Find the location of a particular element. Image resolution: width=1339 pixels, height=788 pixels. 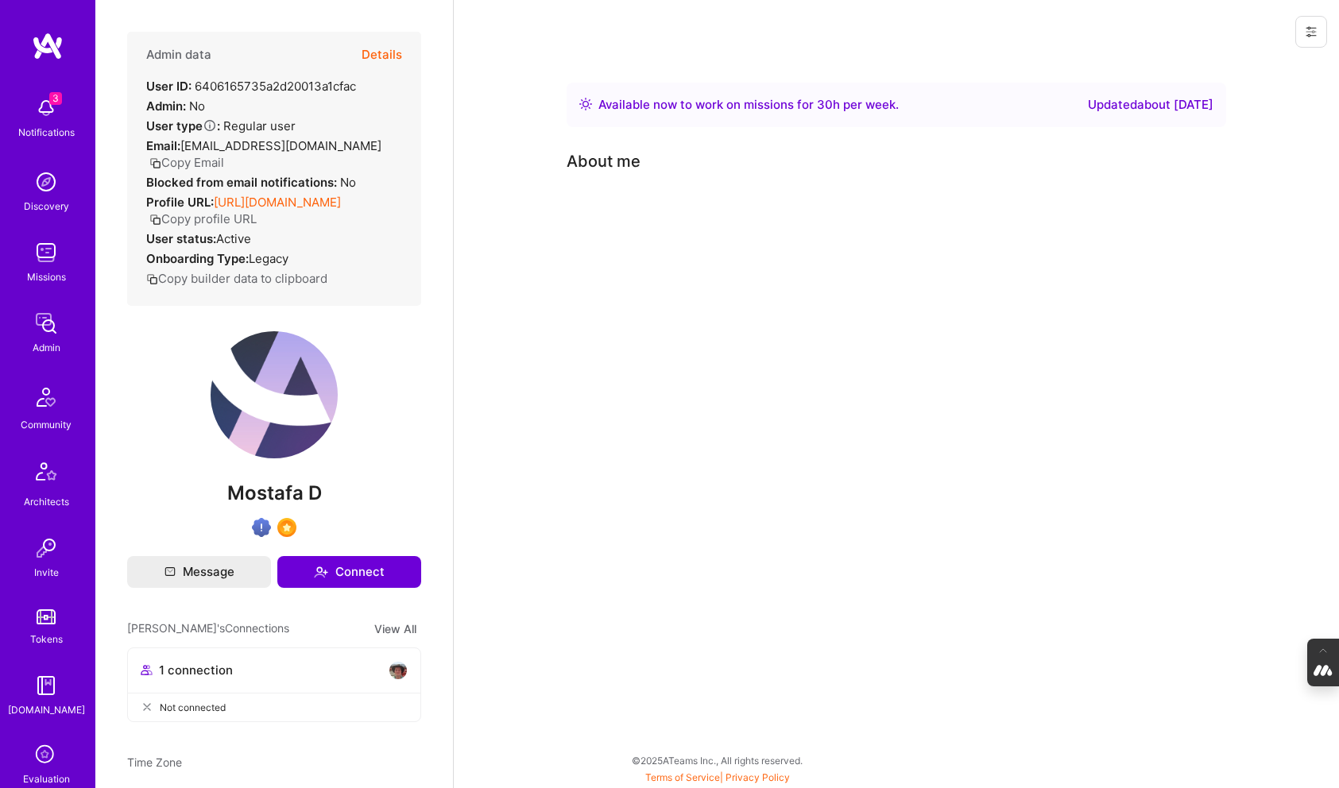

div: Admin is located at coordinates (46, 347).